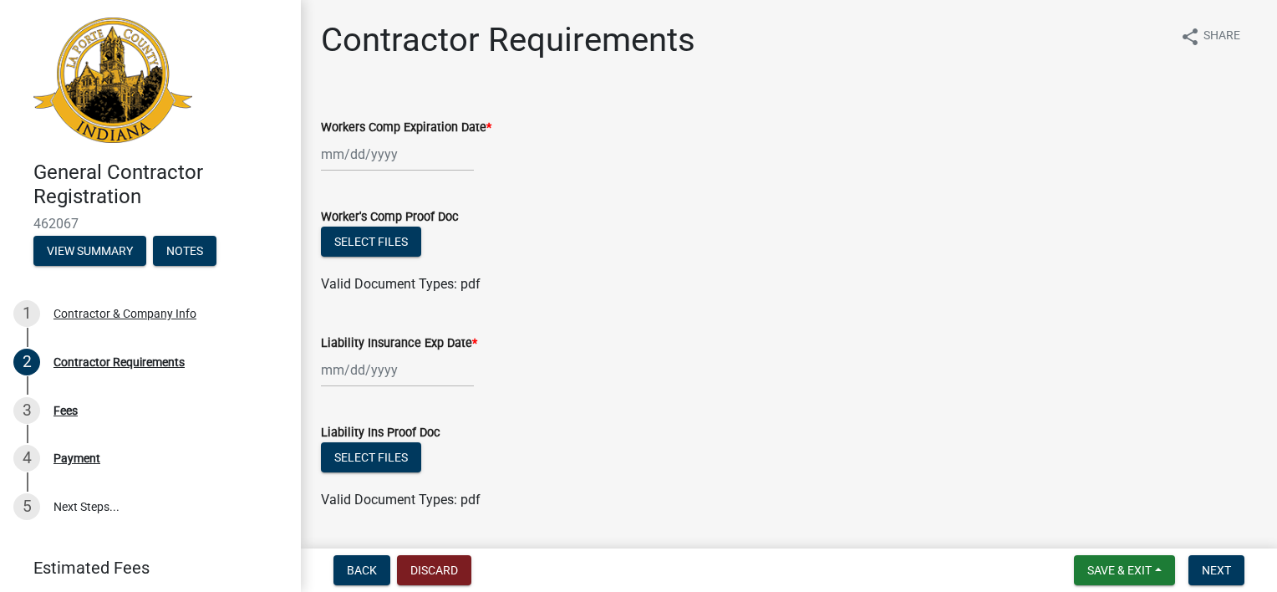 The image size is (1277, 592). I want to click on span: 462067, so click(150, 223).